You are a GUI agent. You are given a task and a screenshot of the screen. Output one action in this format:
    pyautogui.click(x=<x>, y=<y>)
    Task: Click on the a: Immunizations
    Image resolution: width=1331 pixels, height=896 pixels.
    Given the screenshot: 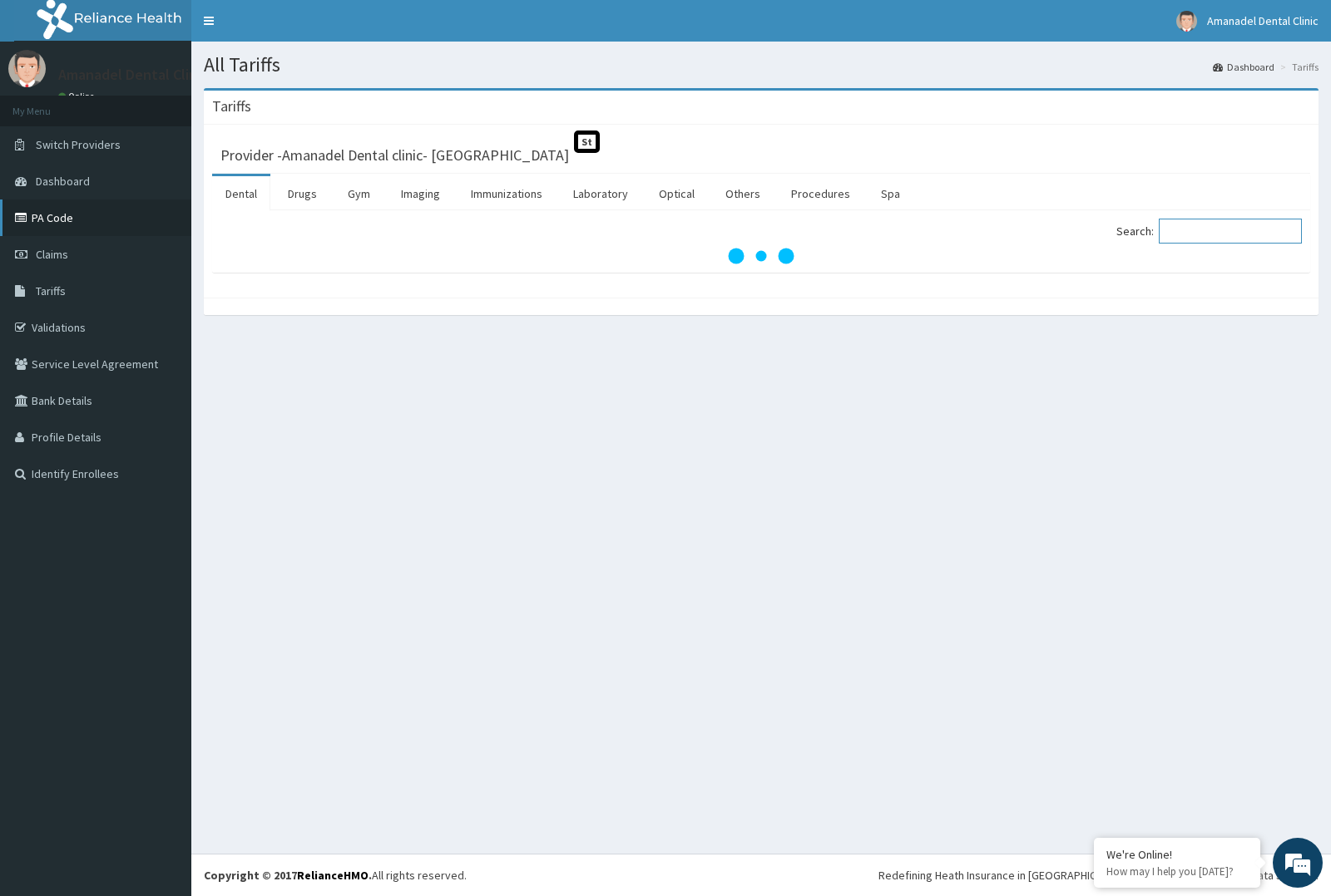 What is the action you would take?
    pyautogui.click(x=506, y=193)
    